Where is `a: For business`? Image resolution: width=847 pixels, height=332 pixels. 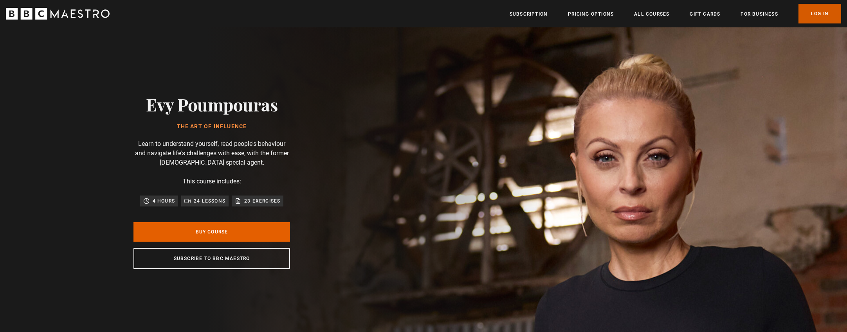
a: For business is located at coordinates (759, 14).